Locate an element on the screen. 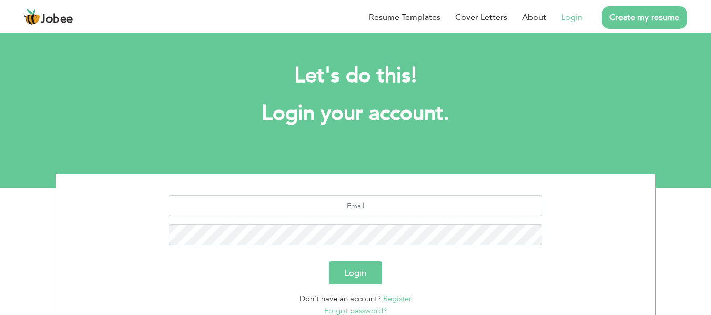 This screenshot has width=711, height=315. h1: Login your account. is located at coordinates (356, 114).